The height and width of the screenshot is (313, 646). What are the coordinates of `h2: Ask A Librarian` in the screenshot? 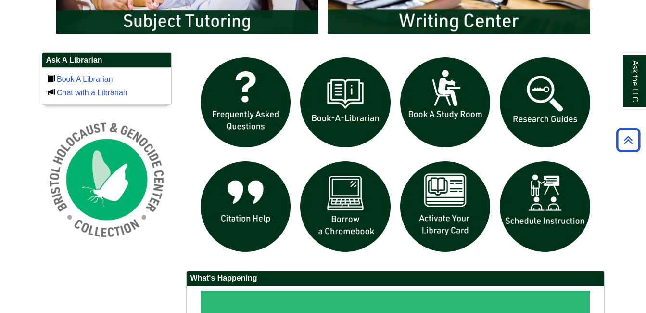 It's located at (107, 60).